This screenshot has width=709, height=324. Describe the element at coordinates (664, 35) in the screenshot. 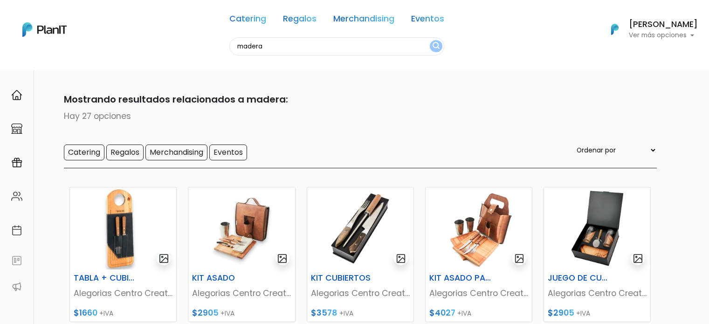

I see `p: Ver más opciones` at that location.